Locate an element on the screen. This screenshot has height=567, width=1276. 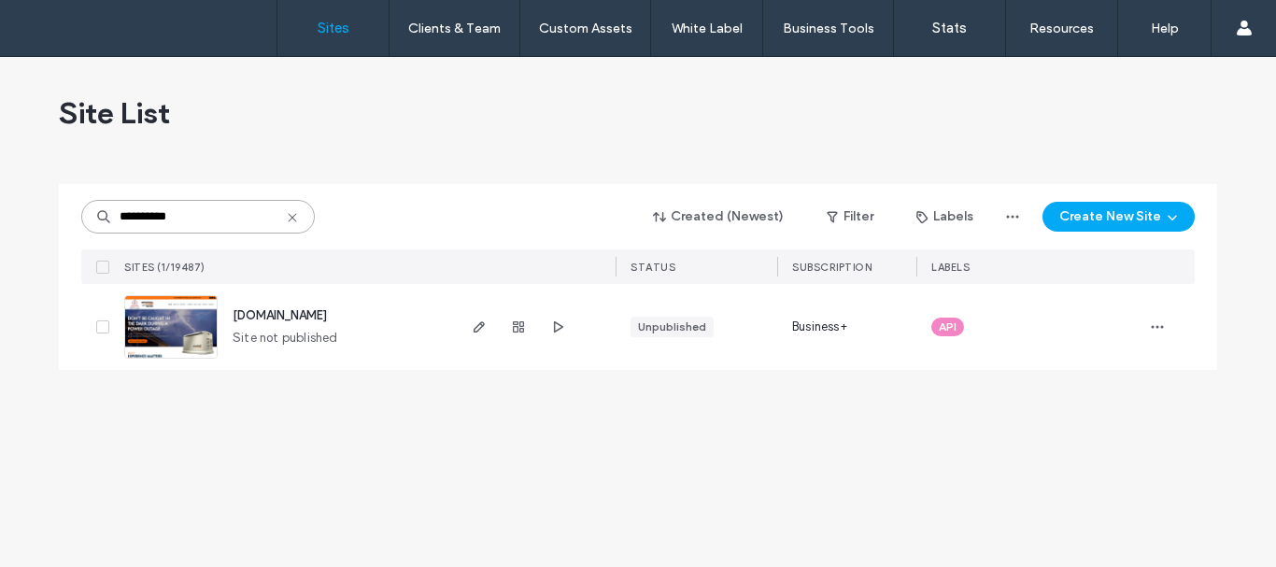
label: Custom Assets is located at coordinates (586, 28).